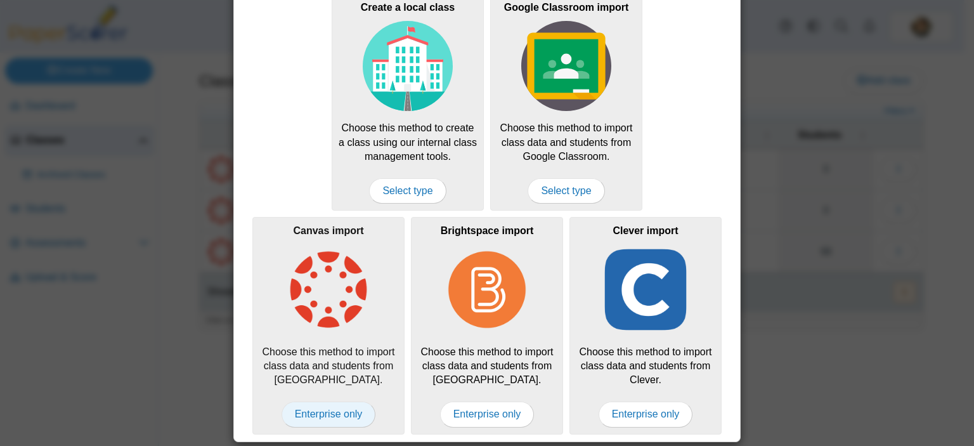 The width and height of the screenshot is (974, 446). What do you see at coordinates (487, 230) in the screenshot?
I see `b: Brightspace import` at bounding box center [487, 230].